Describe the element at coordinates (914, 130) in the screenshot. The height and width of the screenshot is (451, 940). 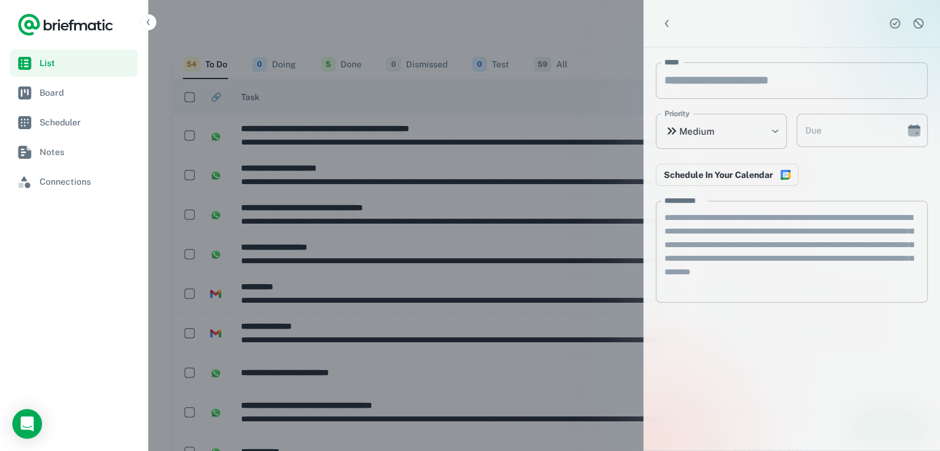
I see `button: Choose date` at that location.